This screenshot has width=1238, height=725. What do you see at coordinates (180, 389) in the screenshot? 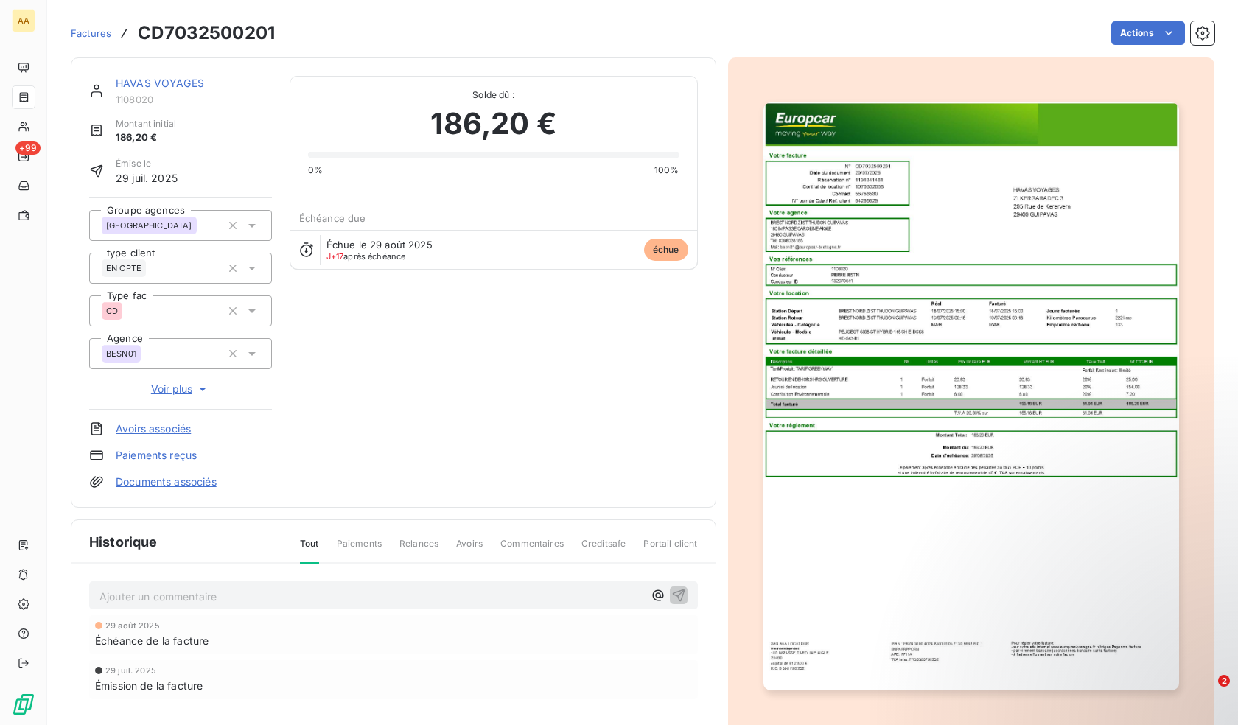
I see `span: Voir plus` at bounding box center [180, 389].